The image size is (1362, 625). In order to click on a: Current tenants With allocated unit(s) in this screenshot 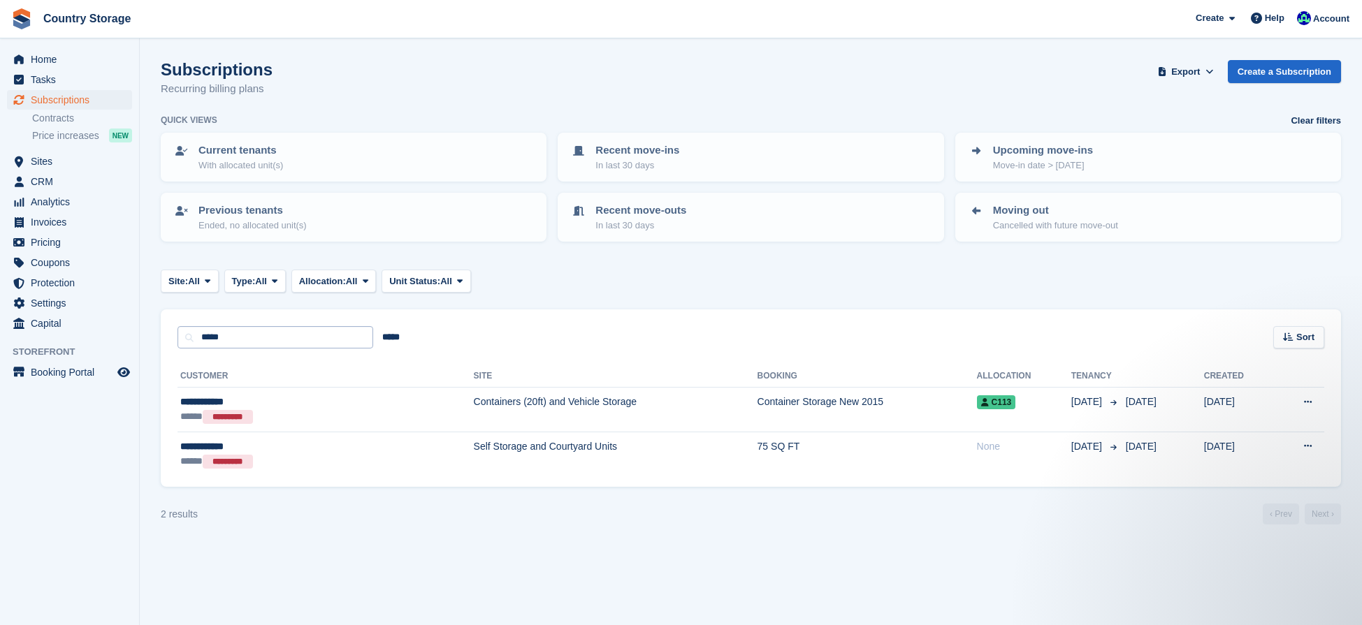, I will do `click(354, 157)`.